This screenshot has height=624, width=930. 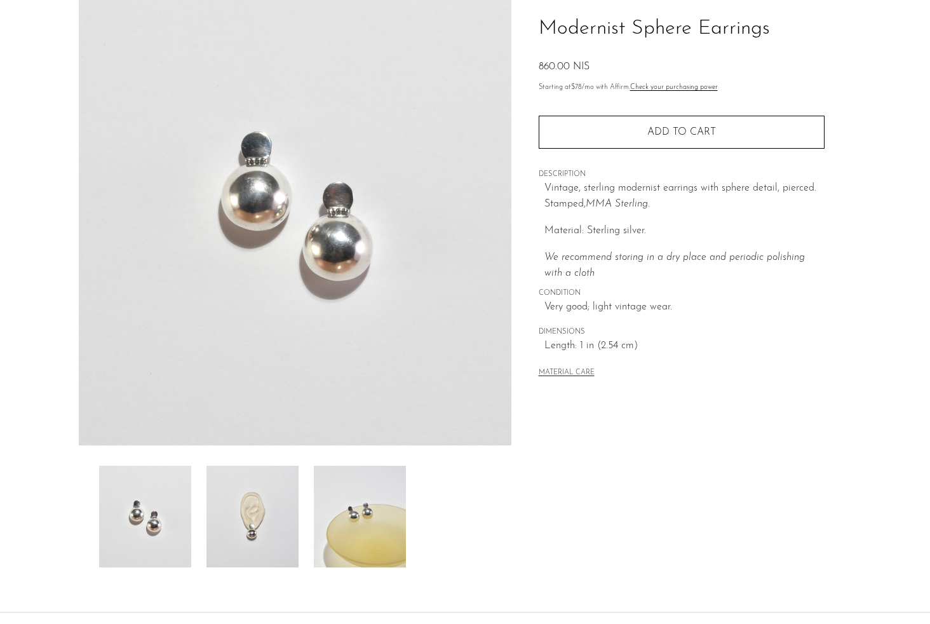 I want to click on span: Add to cart, so click(x=681, y=132).